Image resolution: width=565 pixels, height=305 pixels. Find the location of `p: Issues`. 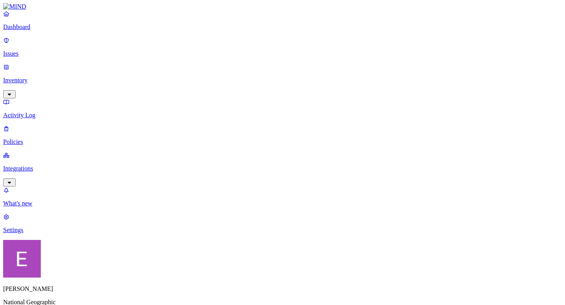

p: Issues is located at coordinates (282, 54).